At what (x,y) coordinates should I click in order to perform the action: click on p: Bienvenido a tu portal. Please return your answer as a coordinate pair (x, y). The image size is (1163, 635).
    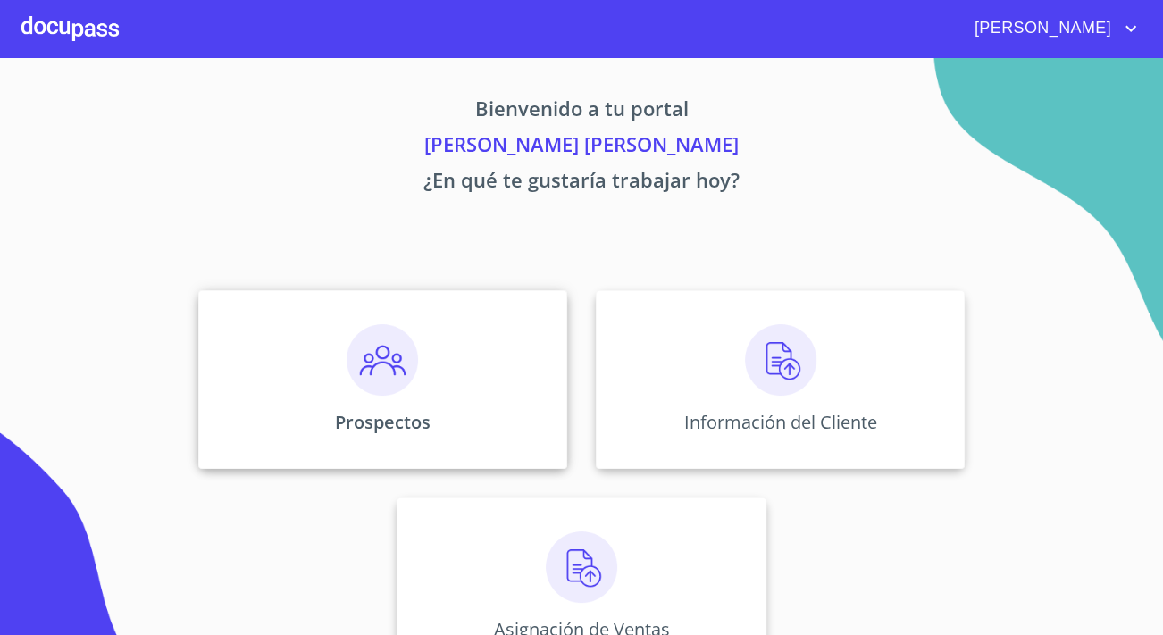
    Looking at the image, I should click on (581, 112).